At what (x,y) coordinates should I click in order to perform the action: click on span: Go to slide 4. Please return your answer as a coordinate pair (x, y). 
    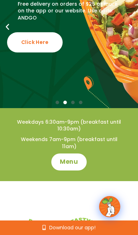
    Looking at the image, I should click on (81, 102).